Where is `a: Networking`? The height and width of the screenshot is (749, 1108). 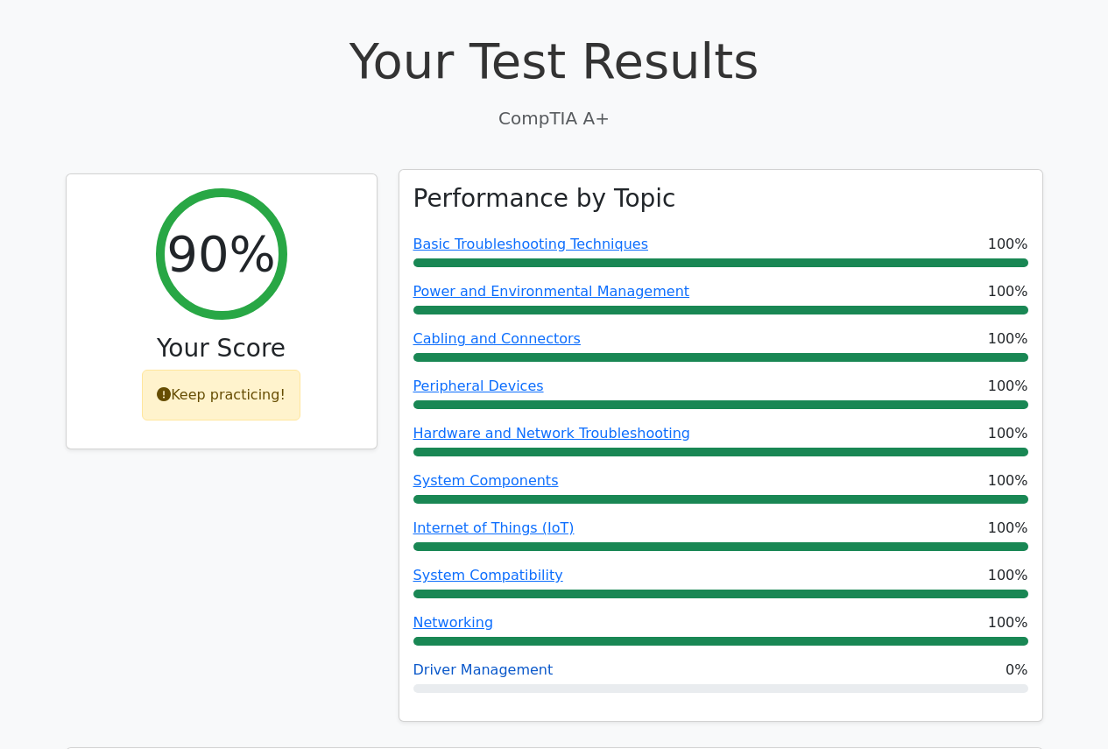 a: Networking is located at coordinates (454, 622).